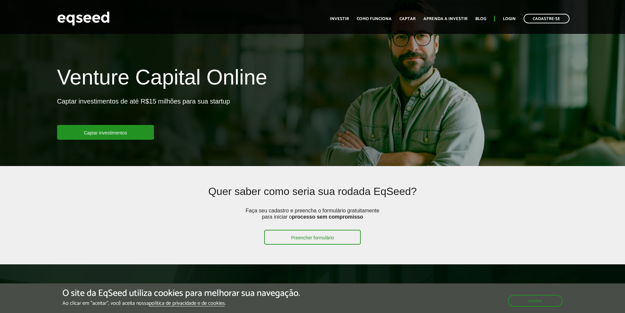 The height and width of the screenshot is (313, 625). What do you see at coordinates (313, 237) in the screenshot?
I see `a: Preencher formulário` at bounding box center [313, 237].